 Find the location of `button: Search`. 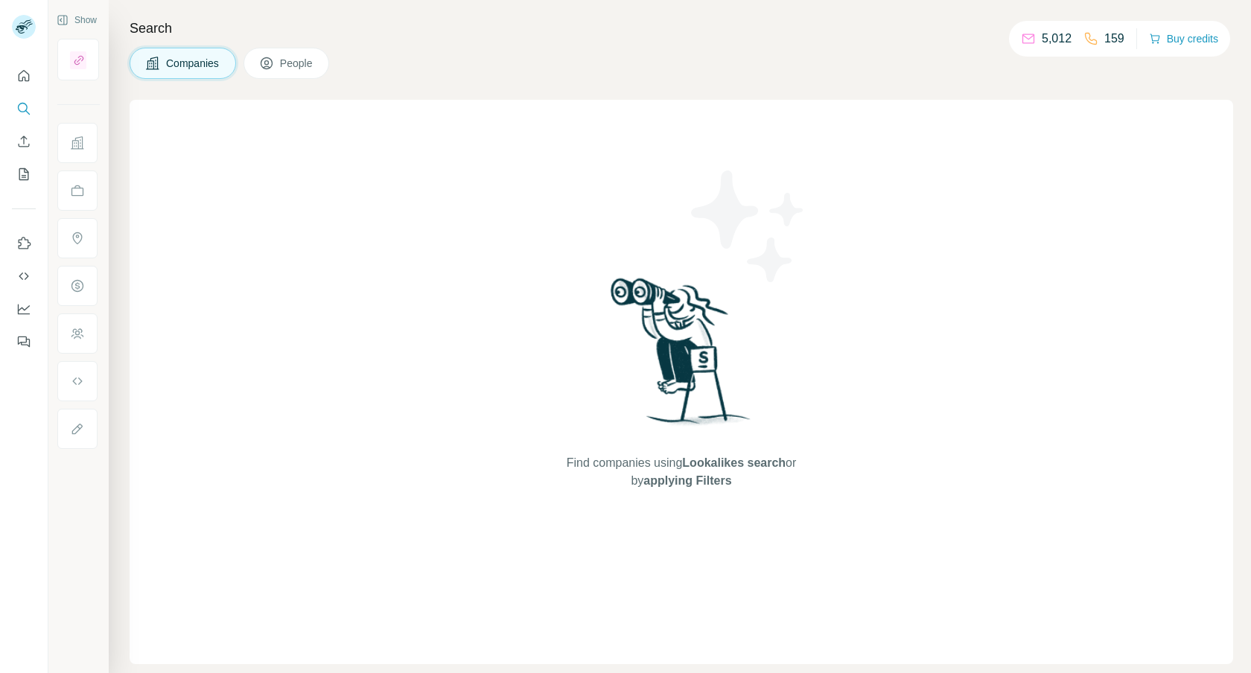

button: Search is located at coordinates (24, 109).